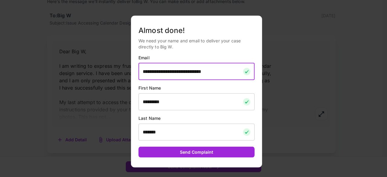 The height and width of the screenshot is (177, 387). What do you see at coordinates (197, 152) in the screenshot?
I see `button: Send Complaint` at bounding box center [197, 152].